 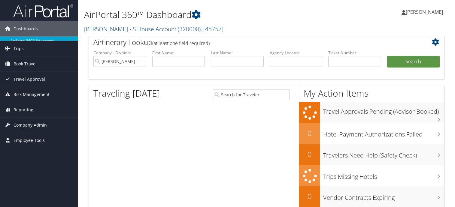 I want to click on h1: AirPortal 360™ Dashboard, so click(x=206, y=15).